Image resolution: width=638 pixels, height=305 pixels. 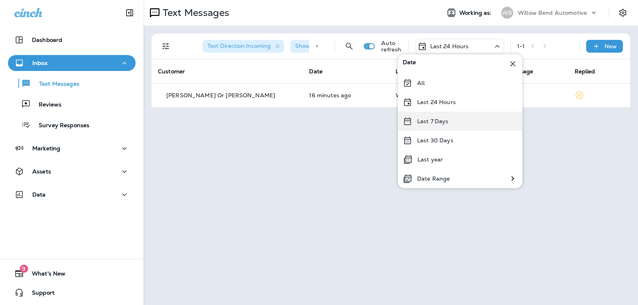 I want to click on span: Show Start/Stop/Unsubscribe : true, so click(x=343, y=46).